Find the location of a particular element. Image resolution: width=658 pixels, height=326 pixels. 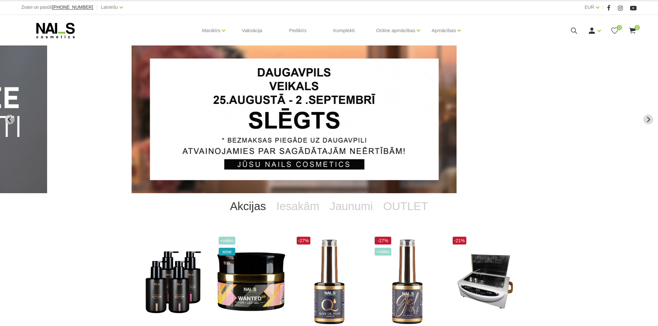

a: Vaksācija is located at coordinates (252, 31).